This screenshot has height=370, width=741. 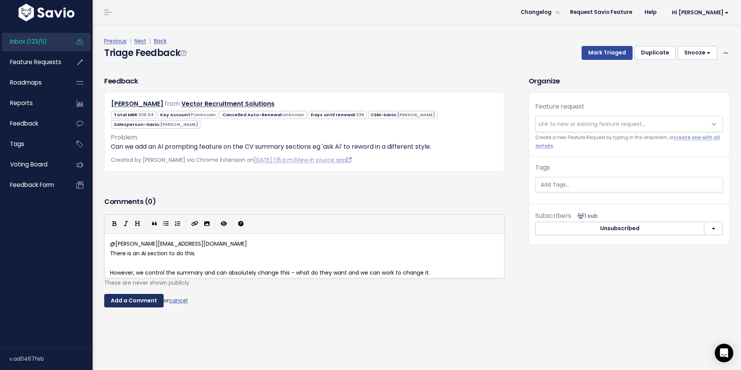 I want to click on input: Add Tags..., so click(x=630, y=184).